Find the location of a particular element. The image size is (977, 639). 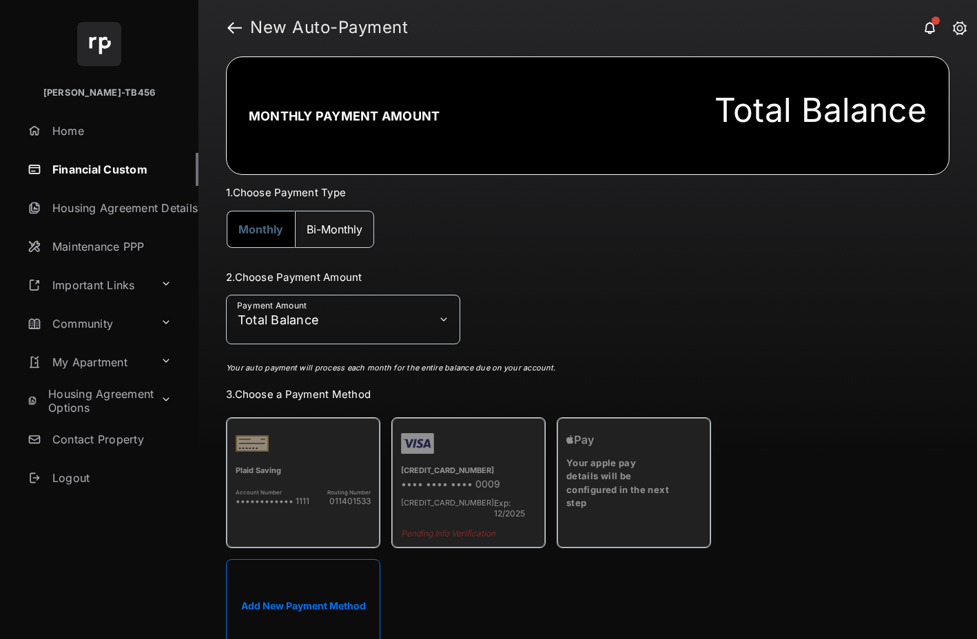

div: •••• •••• •••• 0009 is located at coordinates (469, 485).